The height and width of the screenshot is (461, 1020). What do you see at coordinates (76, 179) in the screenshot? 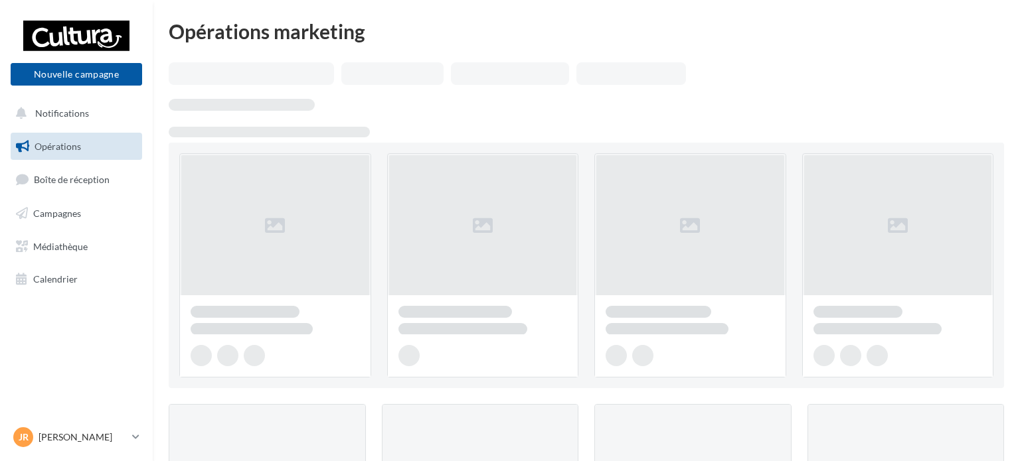
I see `a: Boîte de réception` at bounding box center [76, 179].